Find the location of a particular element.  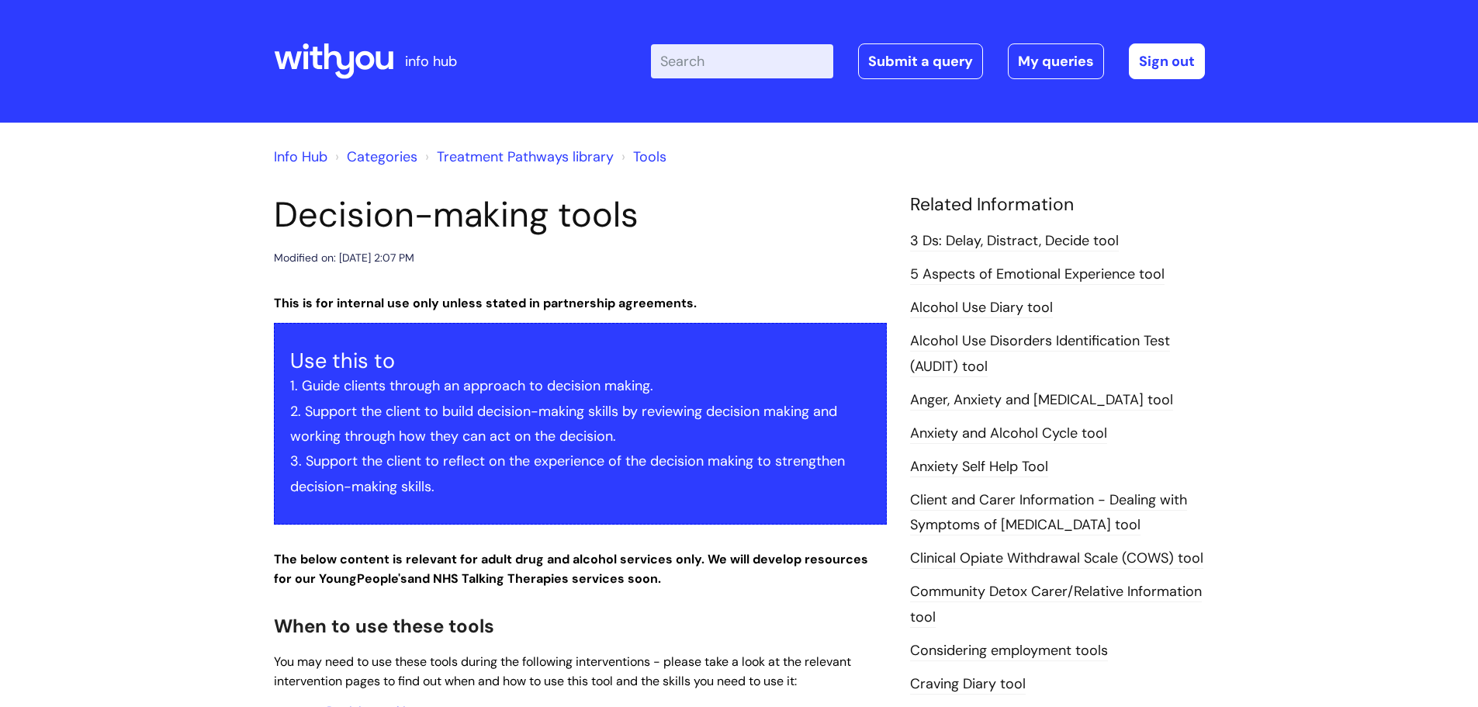

span: When to use these tools is located at coordinates (384, 625).